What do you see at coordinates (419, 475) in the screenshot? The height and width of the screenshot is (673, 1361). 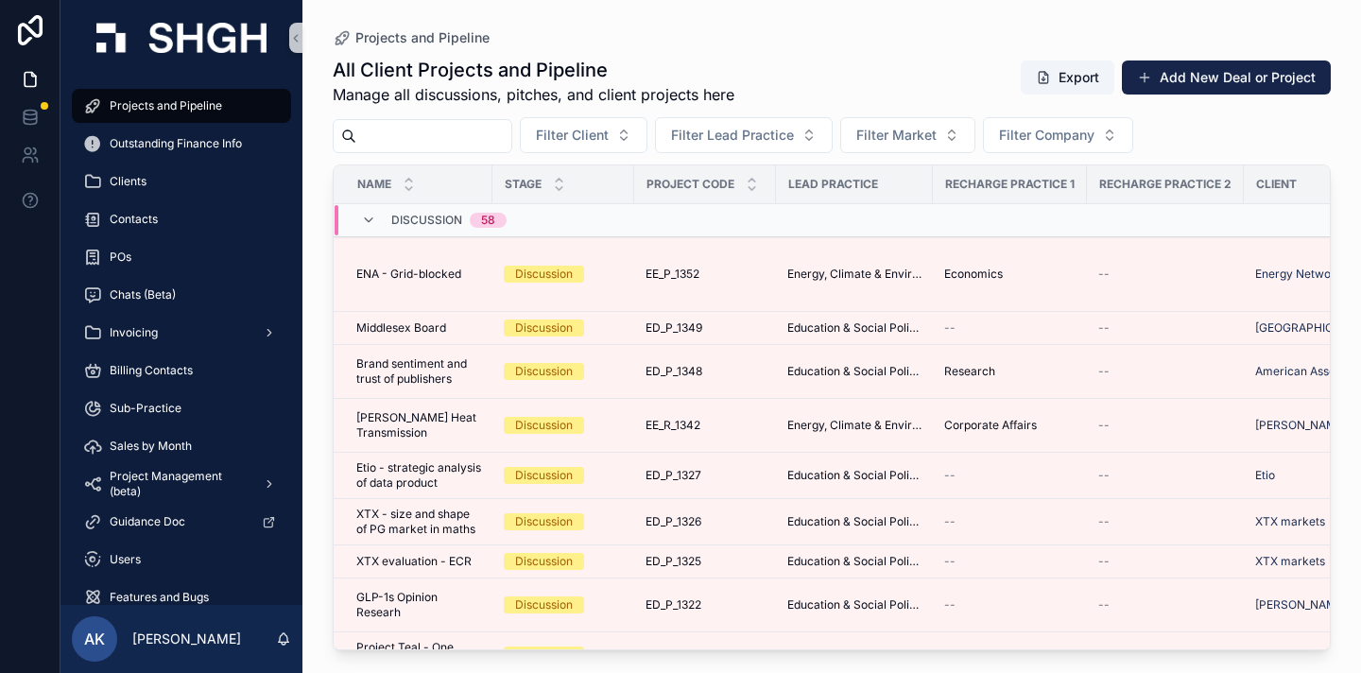 I see `a: Etio - strategic analysis of data product` at bounding box center [419, 475].